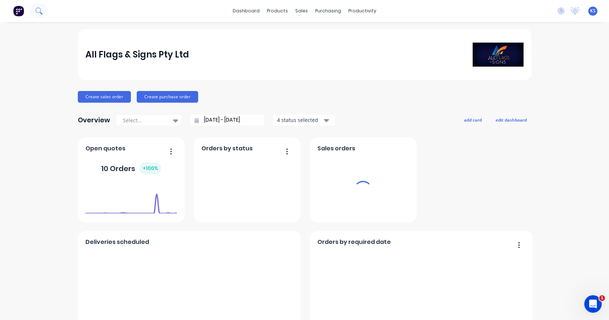  What do you see at coordinates (473, 120) in the screenshot?
I see `button: add card` at bounding box center [473, 120].